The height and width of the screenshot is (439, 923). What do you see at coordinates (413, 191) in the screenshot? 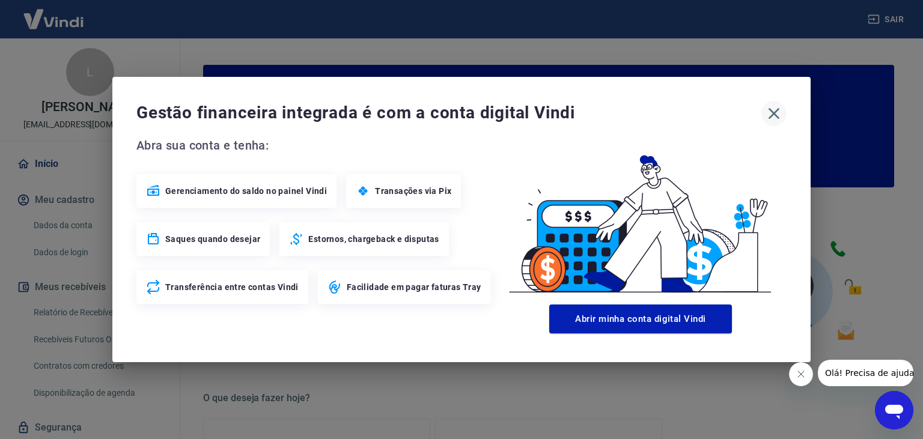
I see `span: Transações via Pix` at bounding box center [413, 191].